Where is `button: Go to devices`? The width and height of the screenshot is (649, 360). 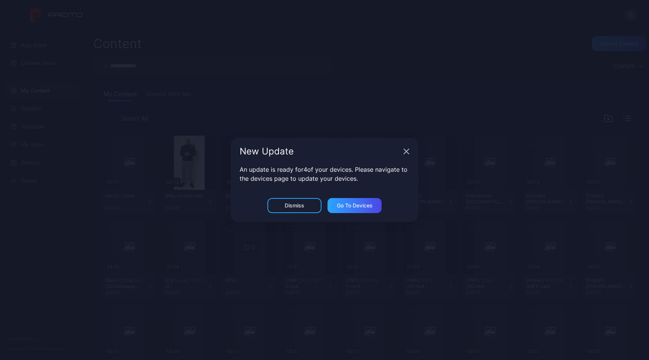
button: Go to devices is located at coordinates (355, 206).